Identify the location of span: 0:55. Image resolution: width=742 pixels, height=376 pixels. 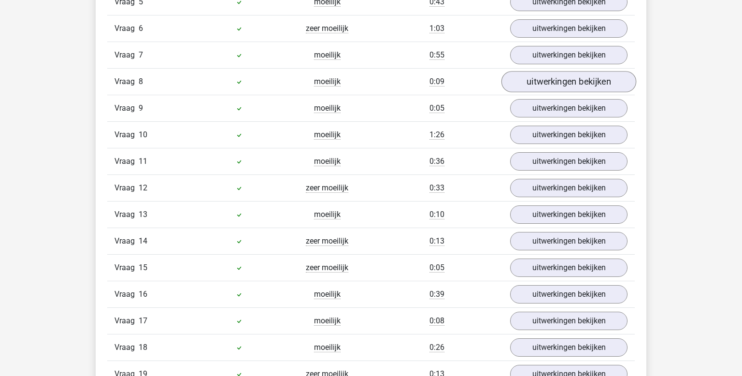
(437, 55).